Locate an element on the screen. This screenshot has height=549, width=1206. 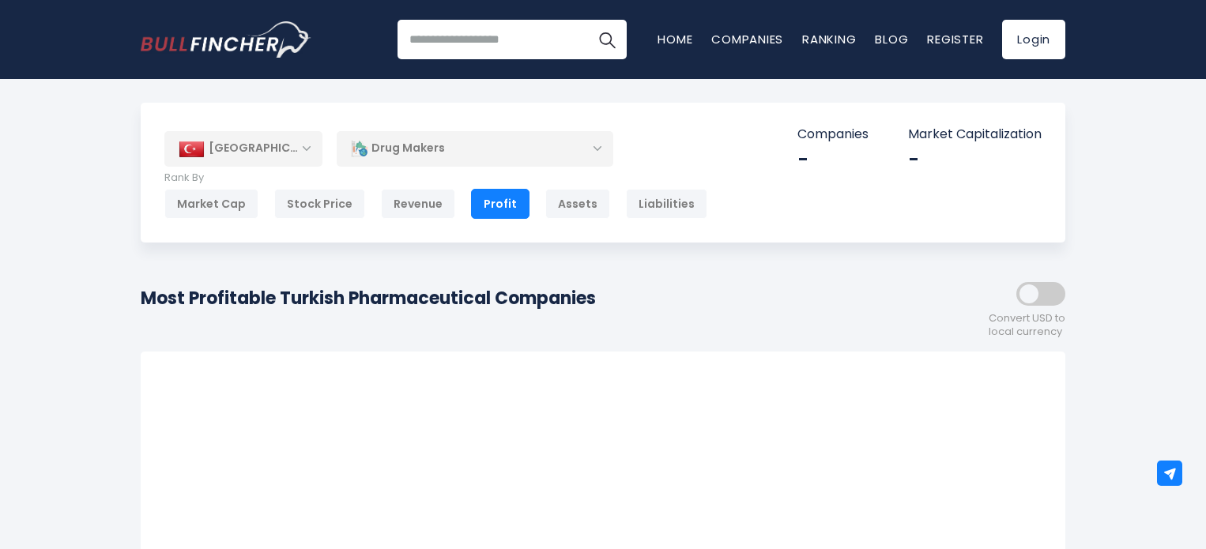
a: Ranking is located at coordinates (829, 39).